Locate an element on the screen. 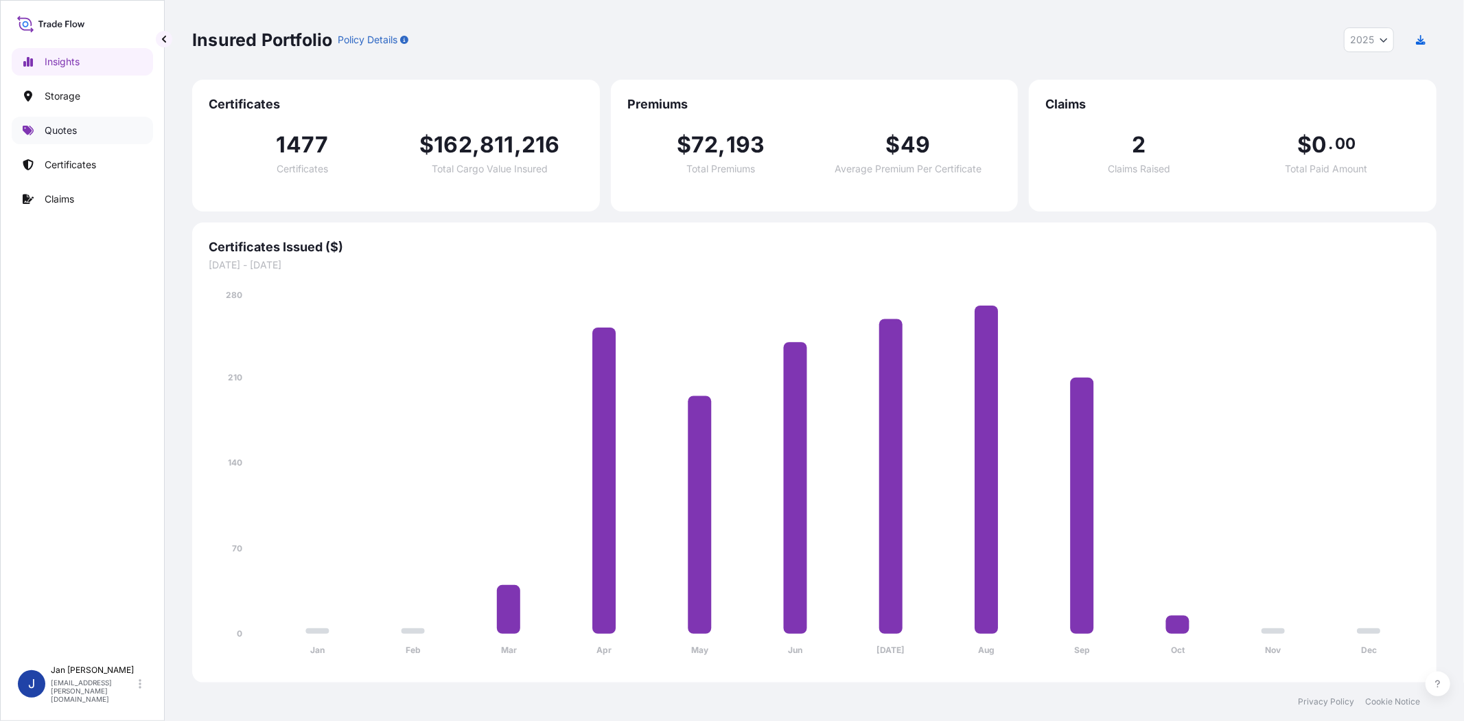  span: 216 is located at coordinates (541, 145).